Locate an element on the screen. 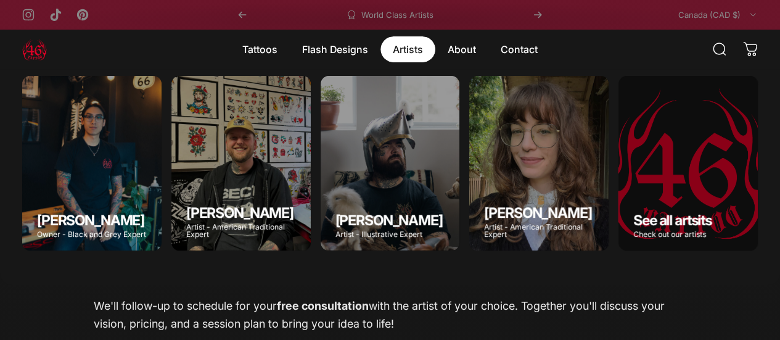 The height and width of the screenshot is (340, 780). p: Artist - Illustrative Expert is located at coordinates (389, 234).